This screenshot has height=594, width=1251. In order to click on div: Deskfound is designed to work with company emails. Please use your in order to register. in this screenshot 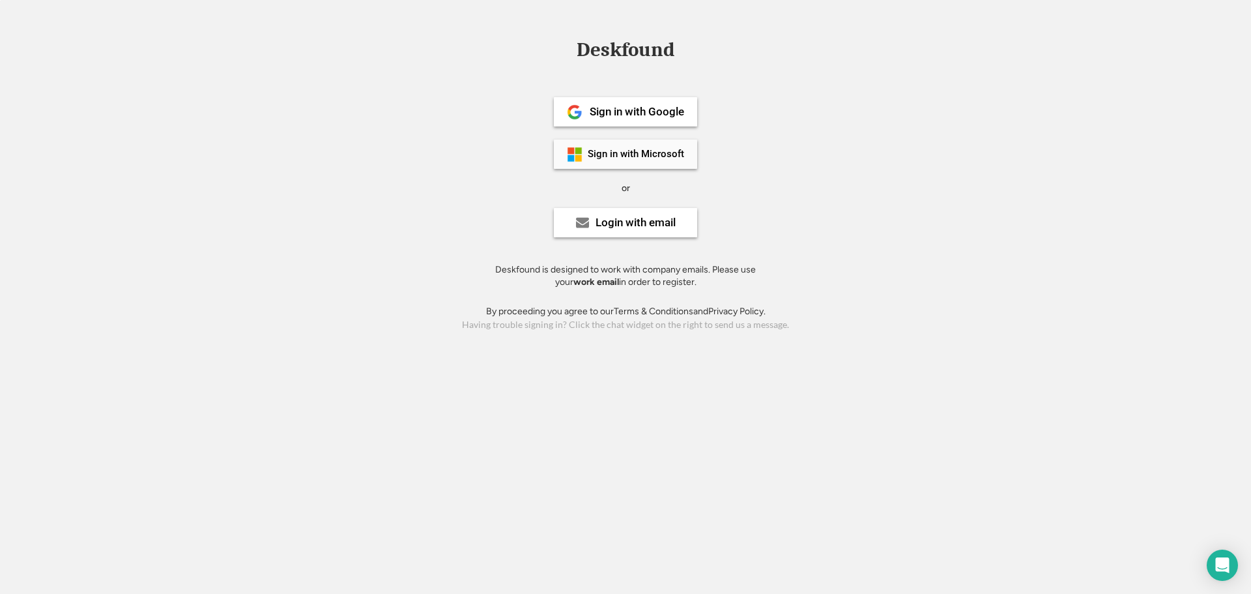, I will do `click(626, 276)`.